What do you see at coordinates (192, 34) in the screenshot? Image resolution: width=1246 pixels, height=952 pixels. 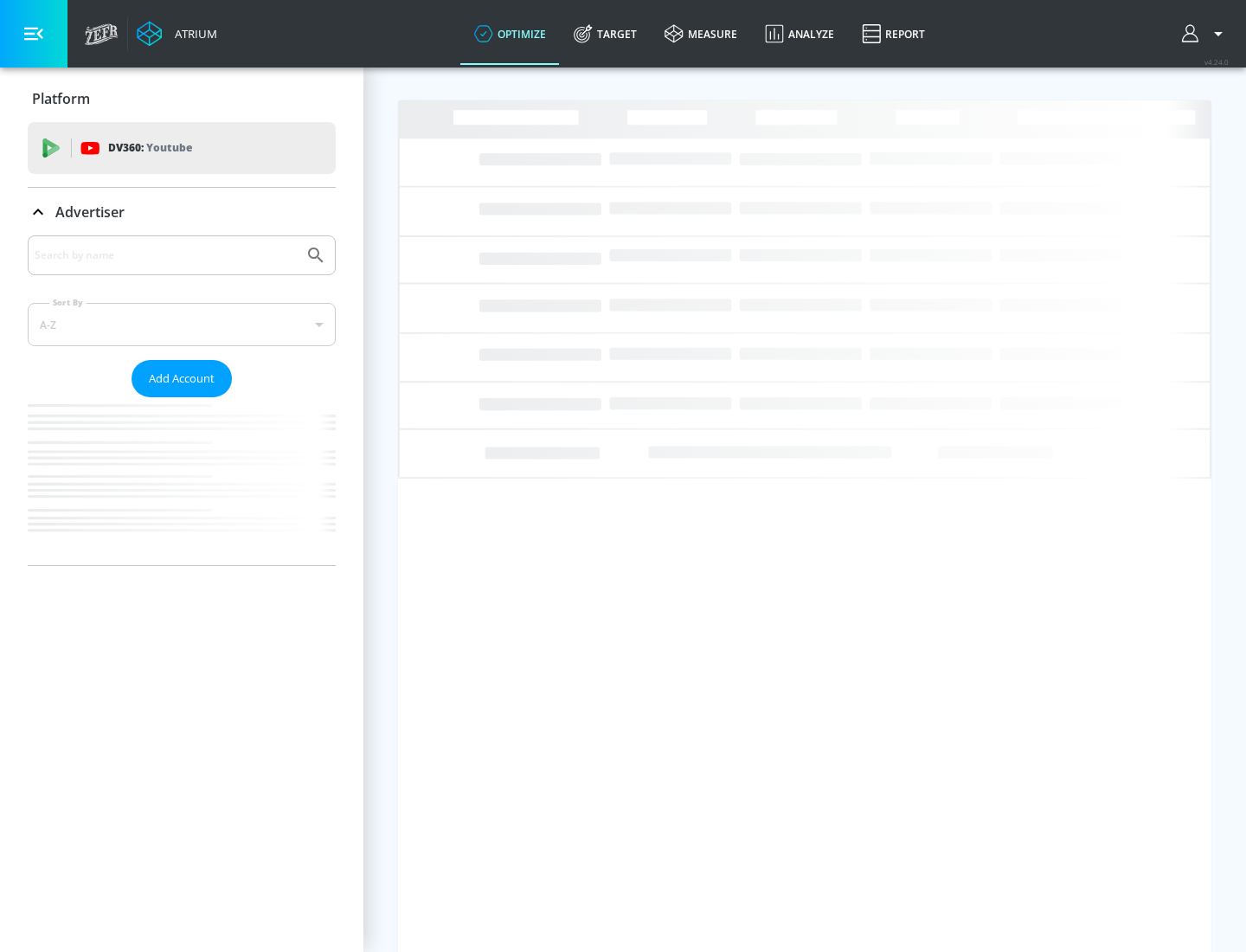 I see `div: Atrium` at bounding box center [192, 34].